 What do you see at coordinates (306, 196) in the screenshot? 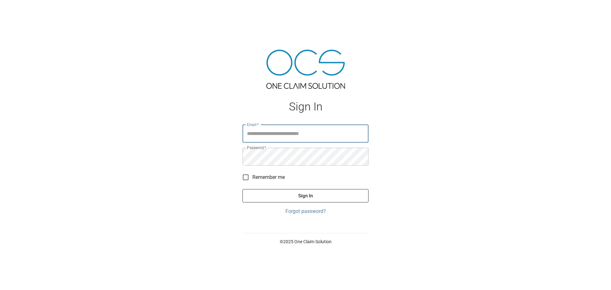
I see `button: Sign In` at bounding box center [306, 196].